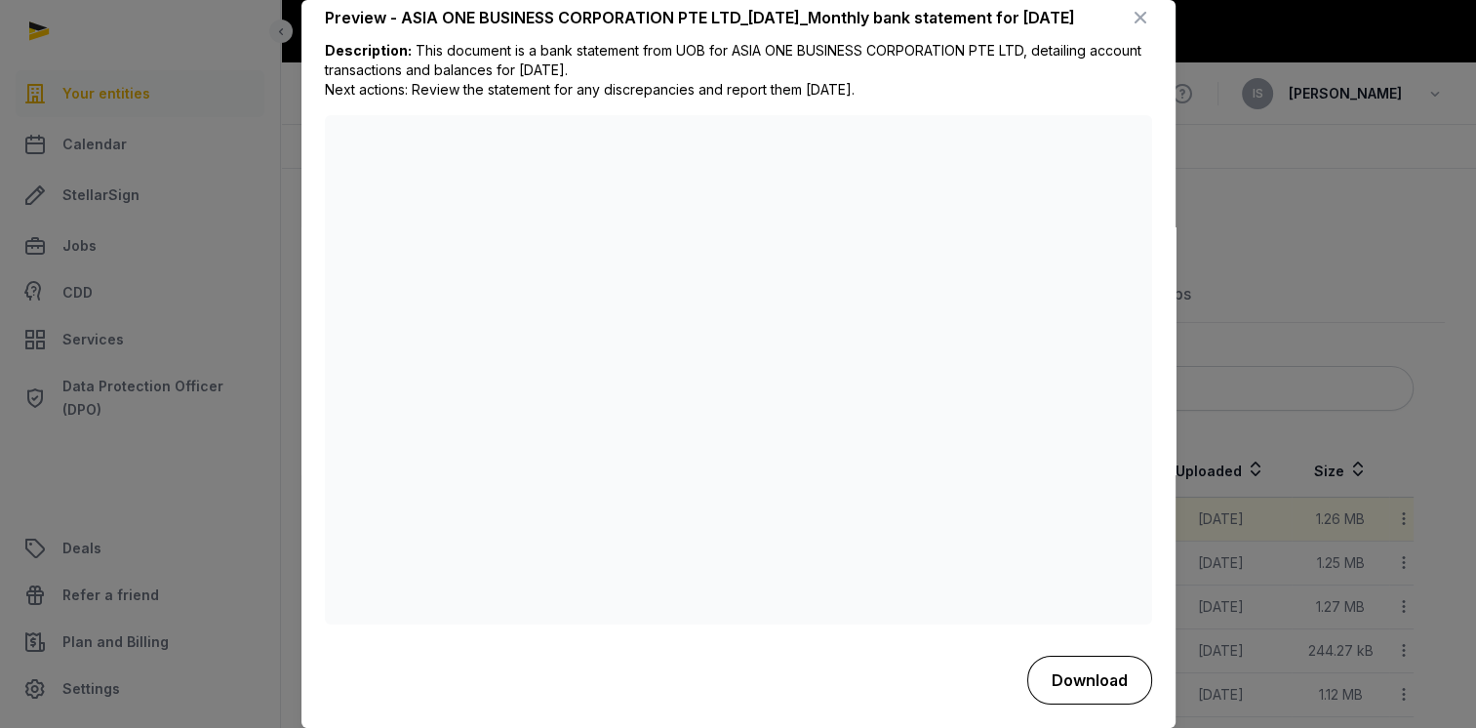 The width and height of the screenshot is (1476, 728). Describe the element at coordinates (1090, 680) in the screenshot. I see `button: Download` at that location.